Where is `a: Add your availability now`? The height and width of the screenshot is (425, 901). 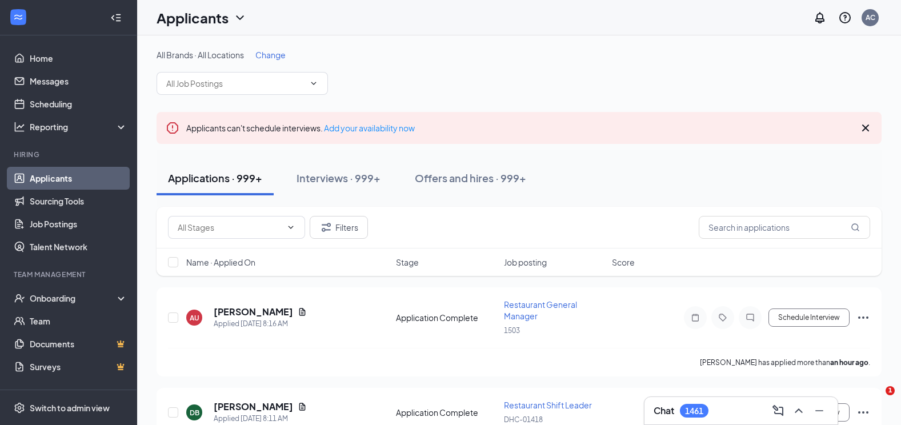 a: Add your availability now is located at coordinates (369, 128).